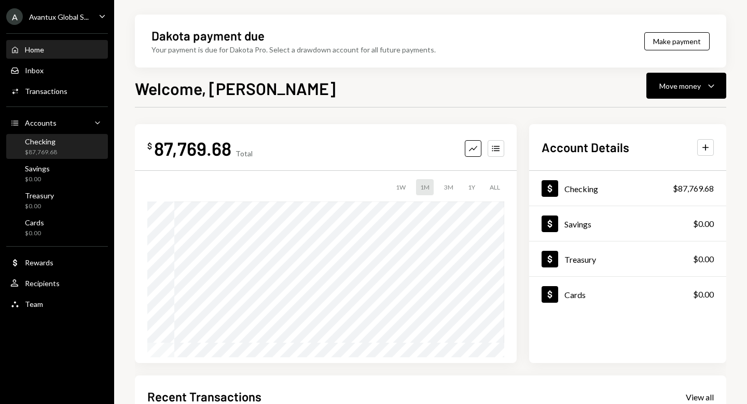 The image size is (747, 404). What do you see at coordinates (42, 283) in the screenshot?
I see `div: Recipients` at bounding box center [42, 283].